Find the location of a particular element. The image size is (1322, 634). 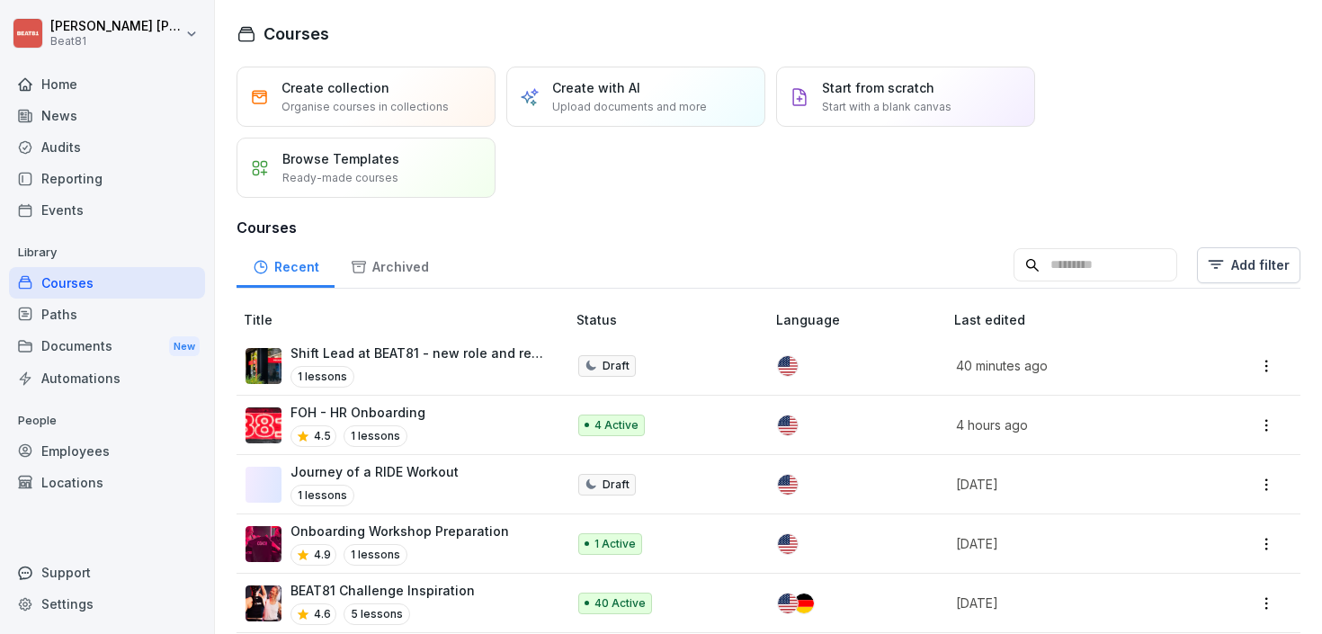

h1: Courses is located at coordinates (296, 33).